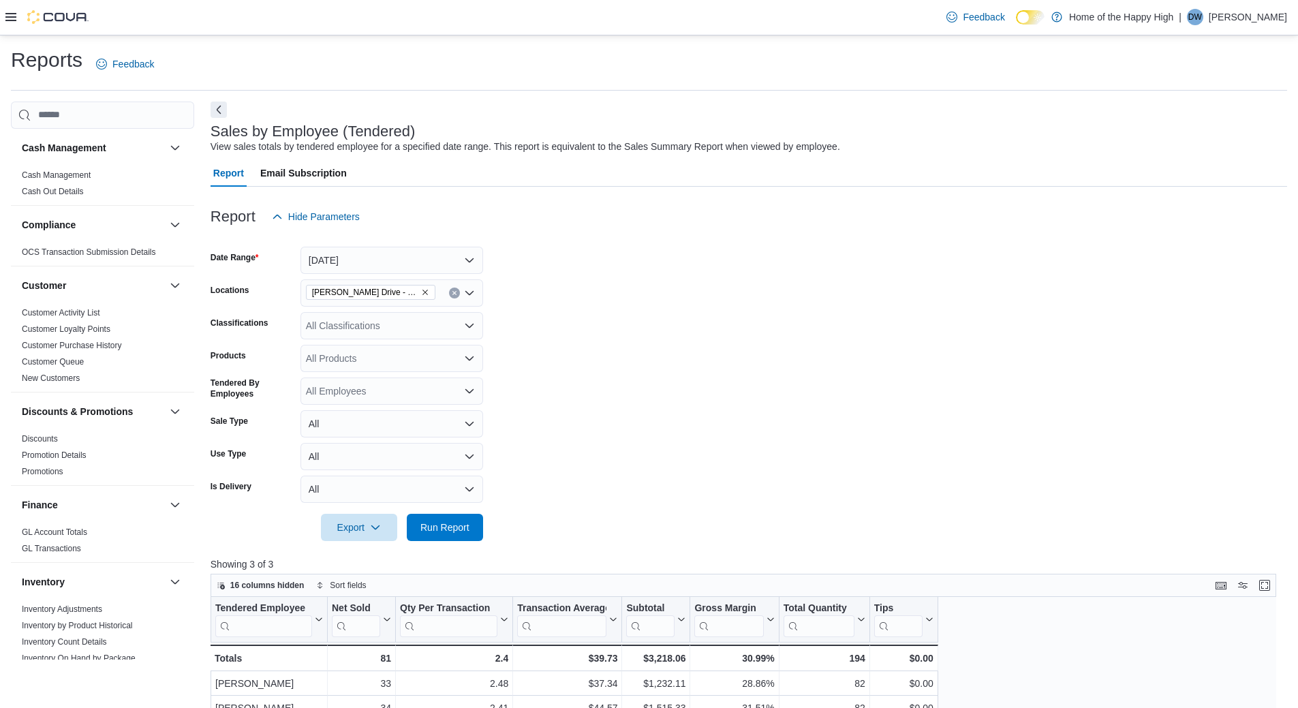  I want to click on div: $39.73, so click(567, 658).